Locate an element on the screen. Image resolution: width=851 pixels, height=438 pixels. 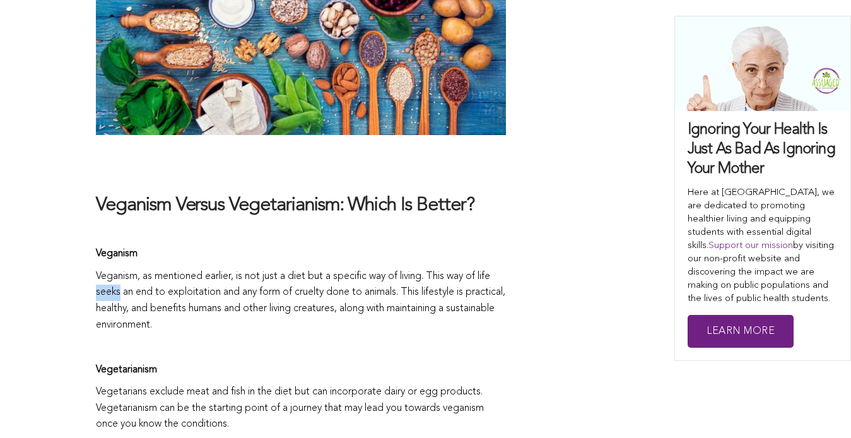
p: Veganism, as mentioned earlier, is not just a diet but a specific way of living. This way of life... is located at coordinates (301, 301).